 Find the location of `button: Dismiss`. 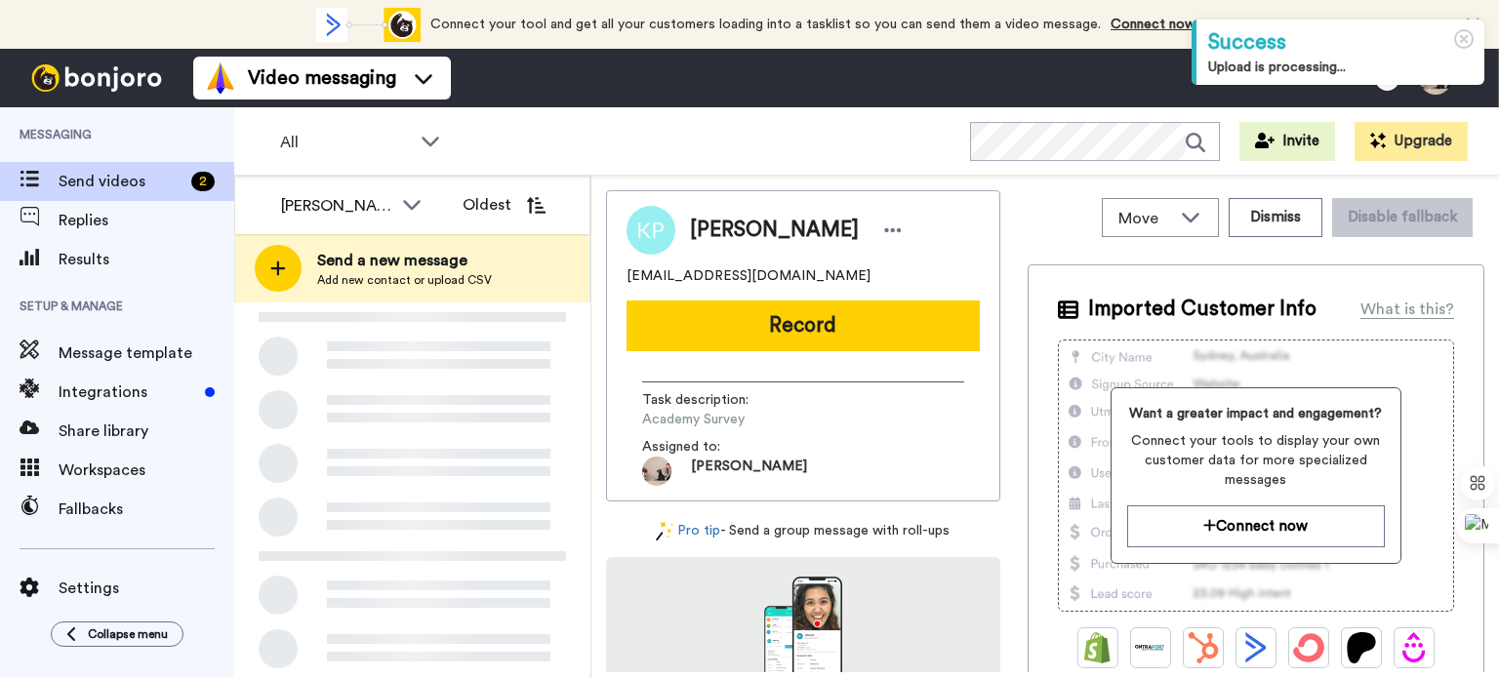

button: Dismiss is located at coordinates (1276, 218).